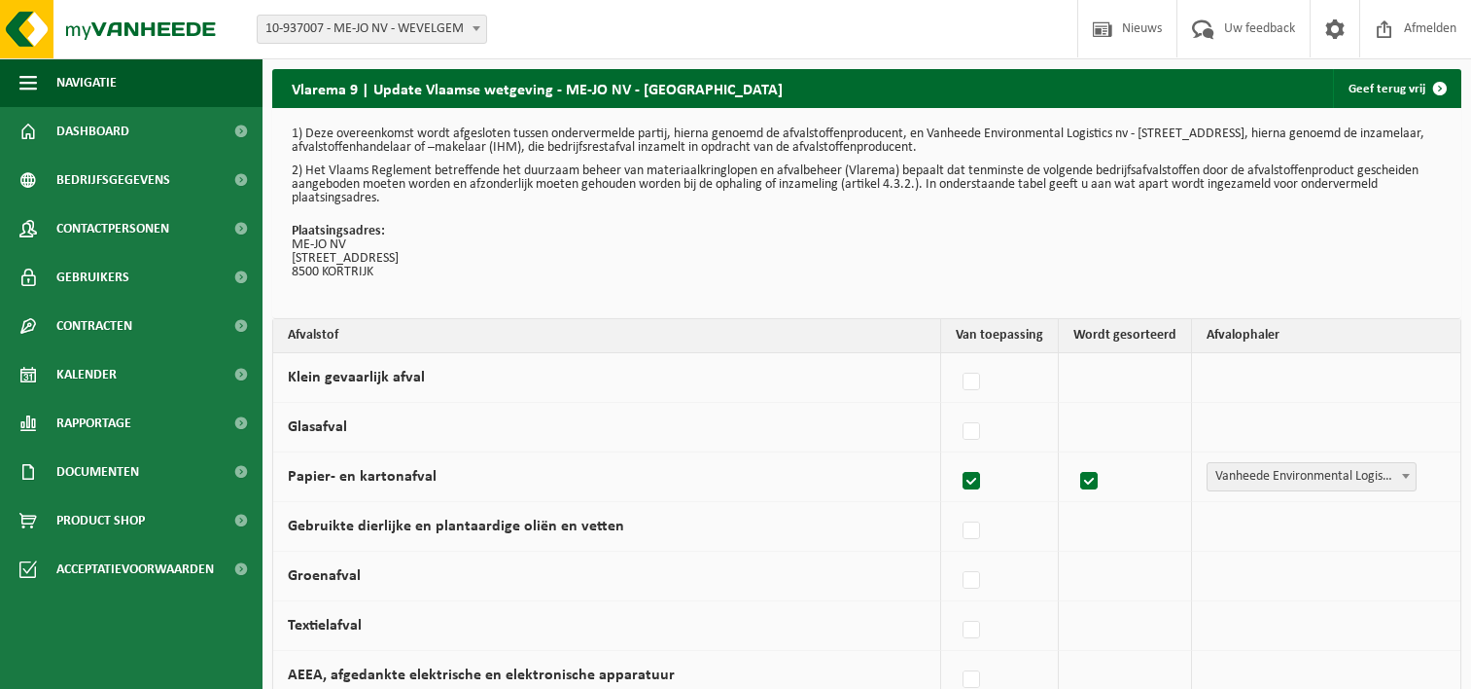 Image resolution: width=1471 pixels, height=689 pixels. Describe the element at coordinates (607, 336) in the screenshot. I see `th: Afvalstof` at that location.